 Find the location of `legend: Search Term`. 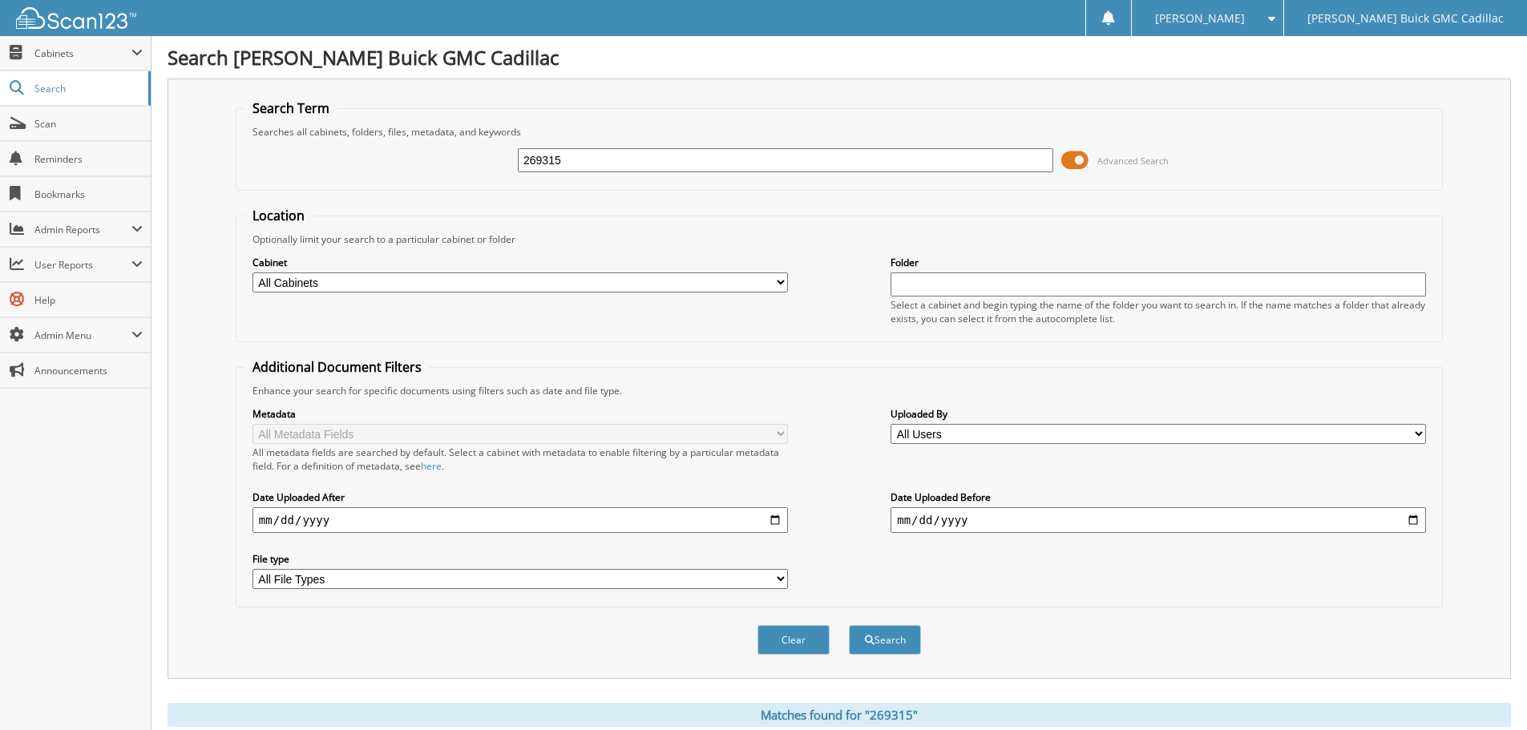

legend: Search Term is located at coordinates (291, 108).